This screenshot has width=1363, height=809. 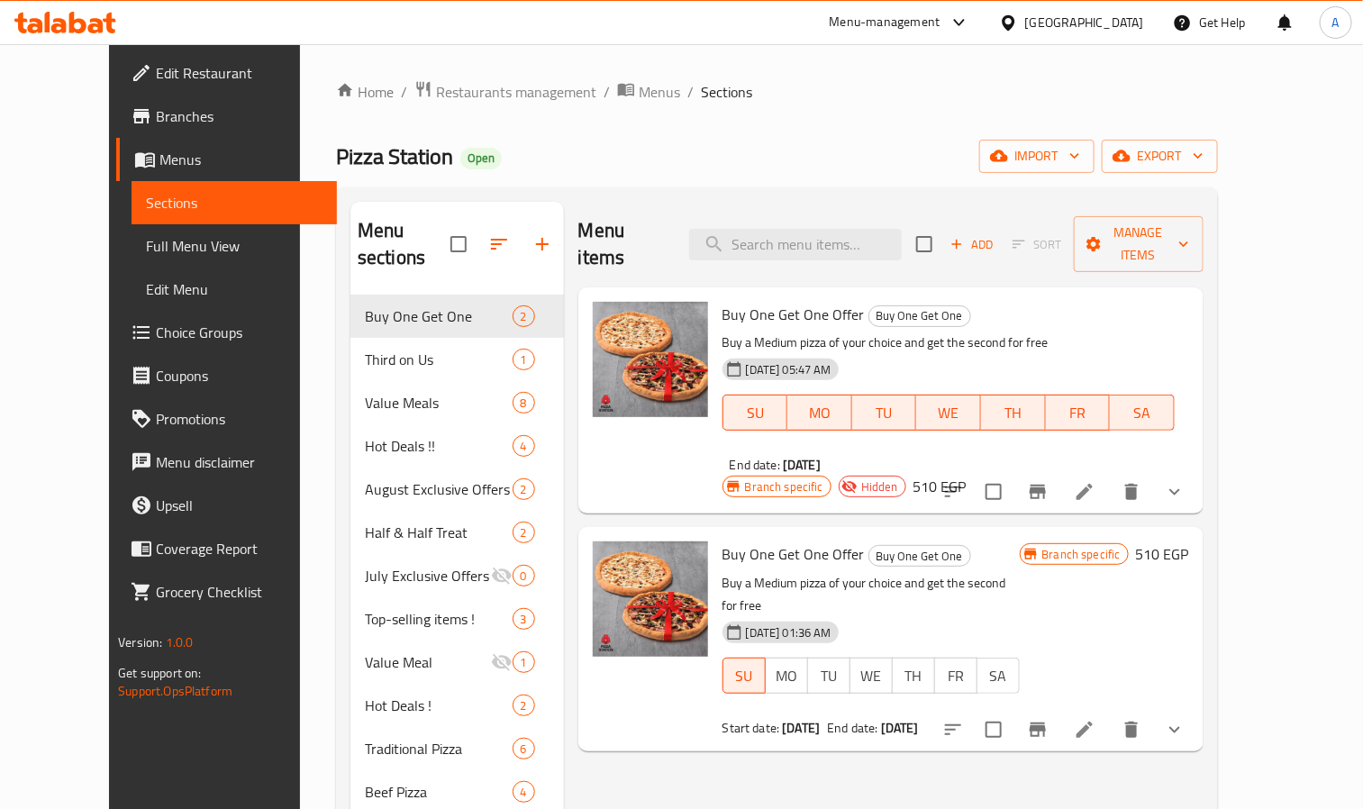 I want to click on span: Coverage Report, so click(x=239, y=549).